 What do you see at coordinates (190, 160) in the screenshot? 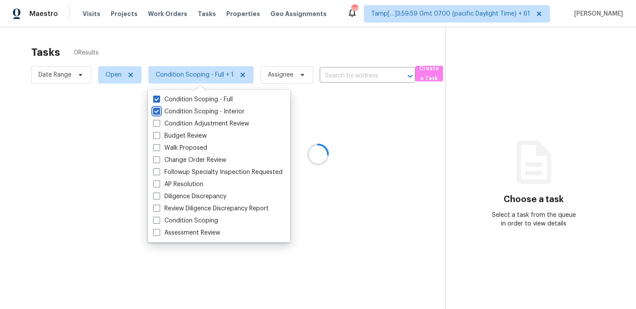
I see `label: Change Order Review` at bounding box center [190, 160].